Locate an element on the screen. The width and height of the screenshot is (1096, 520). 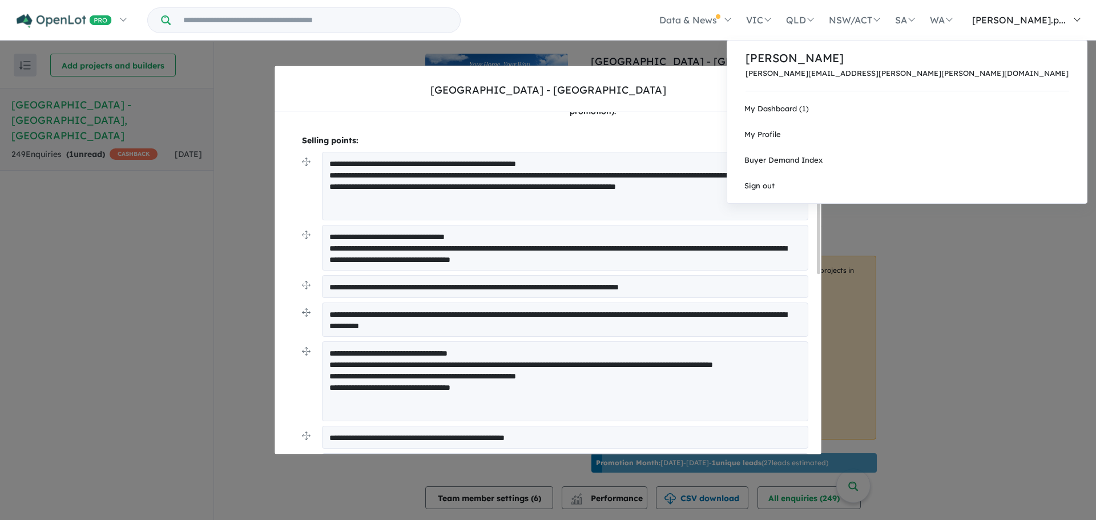
p: Selling points: is located at coordinates (557, 141).